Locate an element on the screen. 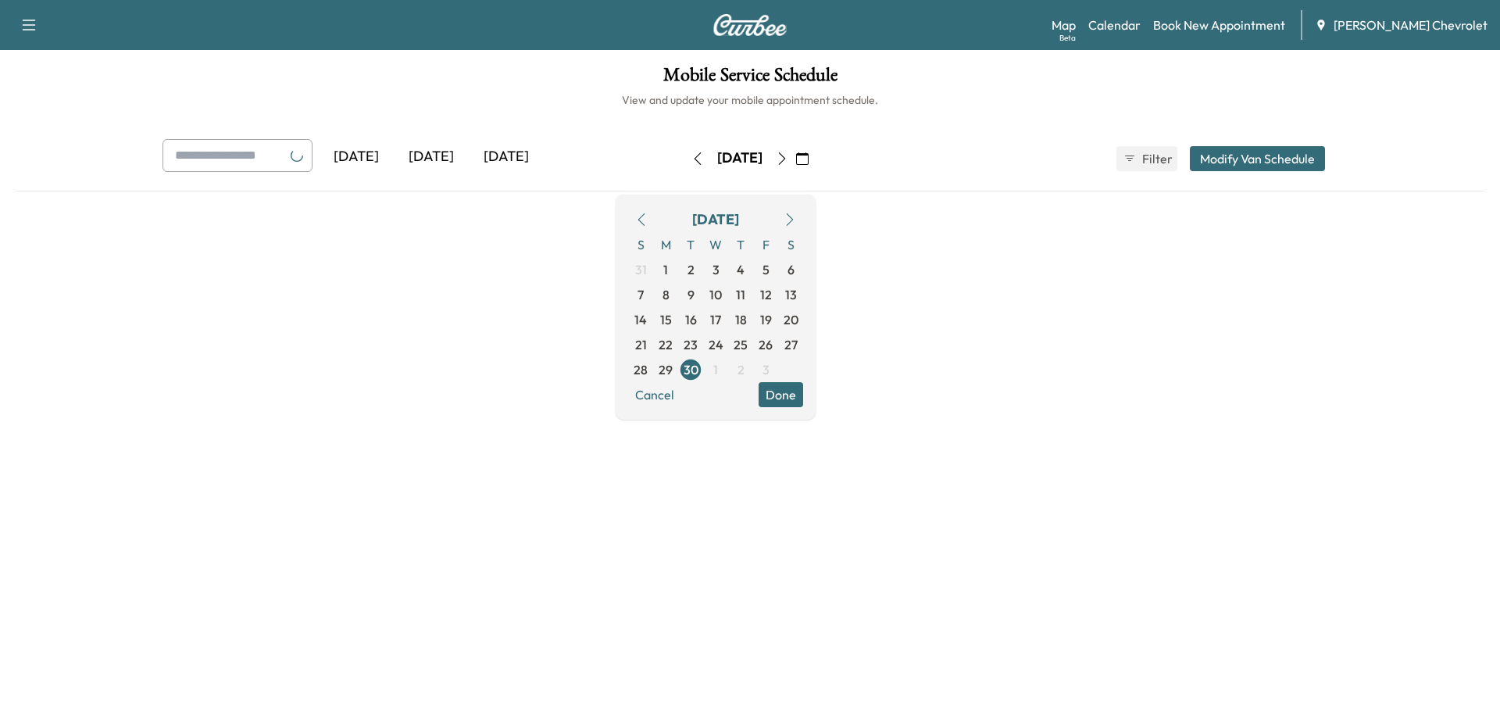  h6: View and update your mobile appointment schedule. is located at coordinates (750, 100).